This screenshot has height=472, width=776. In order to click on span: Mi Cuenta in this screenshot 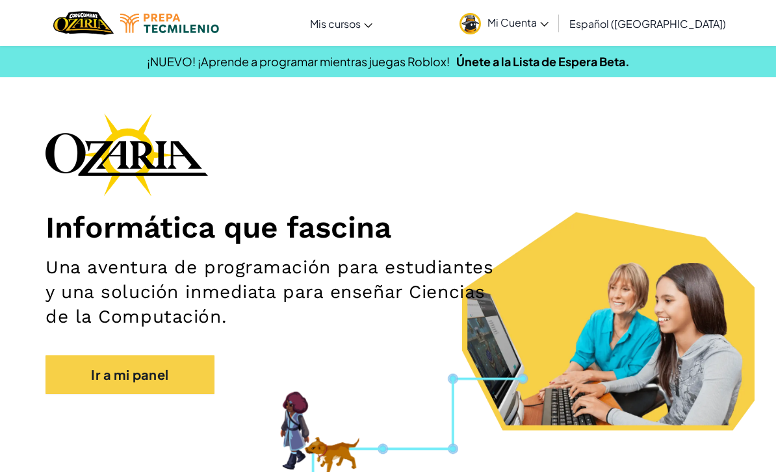, I will do `click(518, 22)`.